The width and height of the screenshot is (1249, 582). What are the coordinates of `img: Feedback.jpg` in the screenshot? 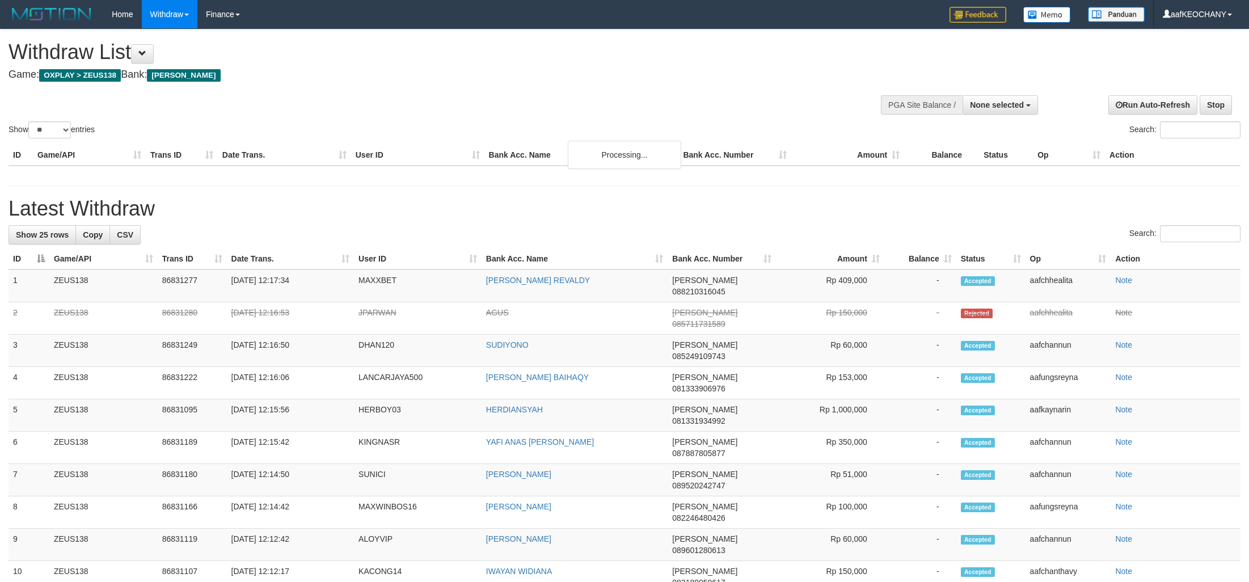 It's located at (978, 15).